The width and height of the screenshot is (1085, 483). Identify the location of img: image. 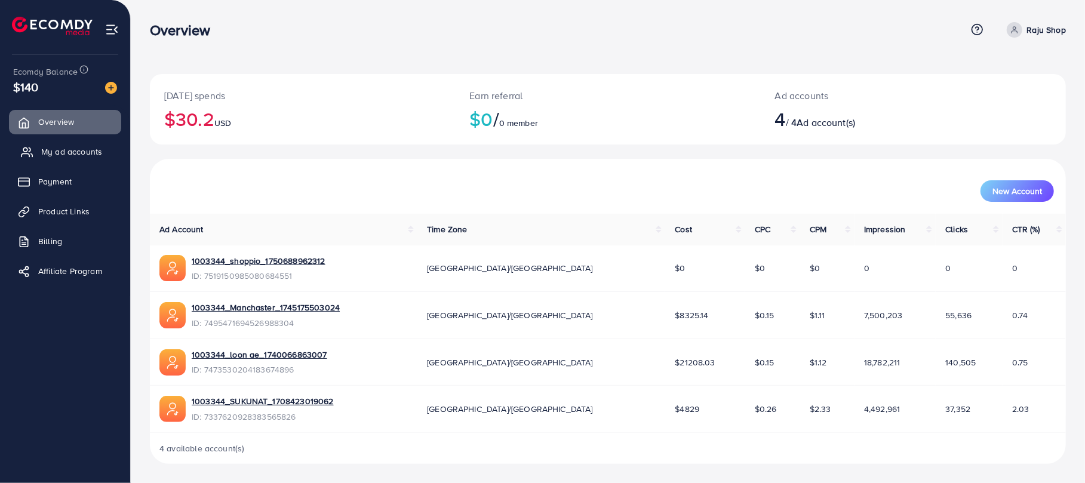
(111, 88).